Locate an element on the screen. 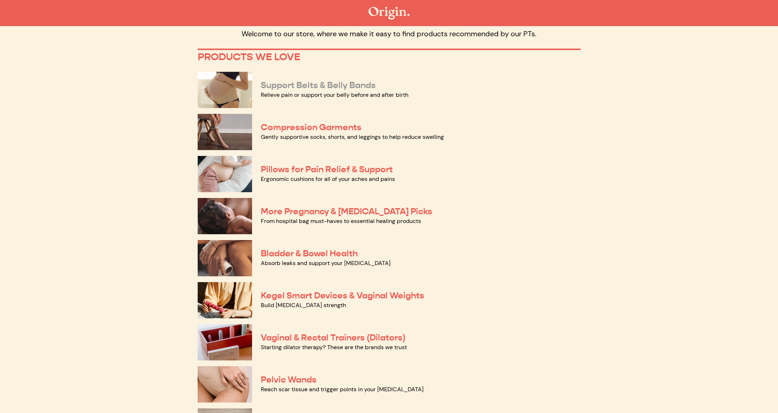 This screenshot has height=413, width=778. a: Pillows for Pain Relief & Support is located at coordinates (327, 169).